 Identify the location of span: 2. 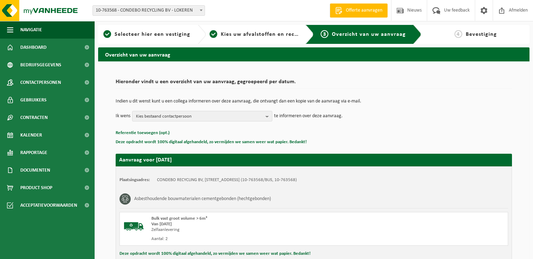
(214, 34).